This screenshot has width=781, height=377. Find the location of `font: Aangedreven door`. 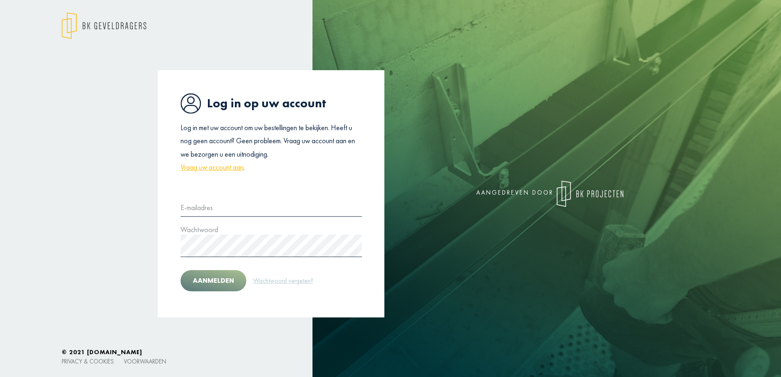

font: Aangedreven door is located at coordinates (514, 192).